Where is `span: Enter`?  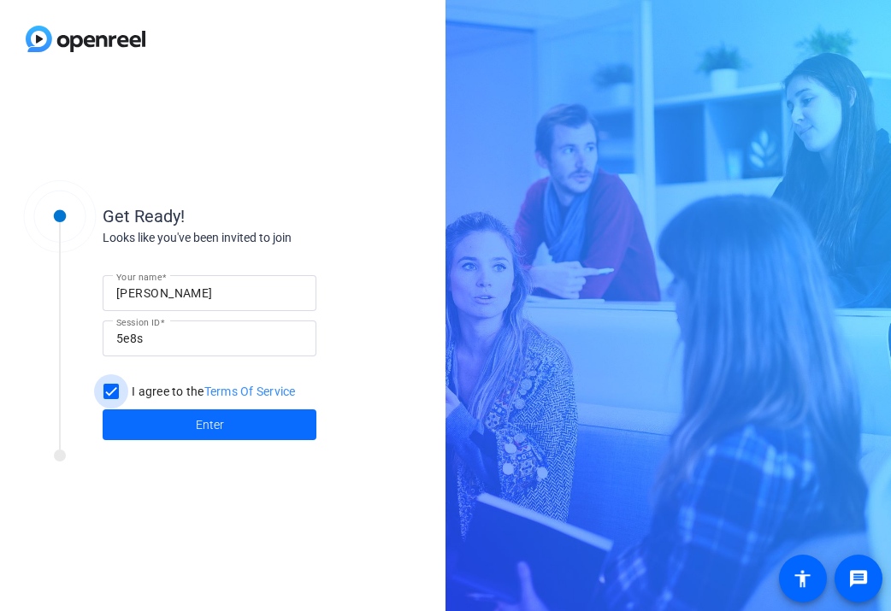 span: Enter is located at coordinates (210, 425).